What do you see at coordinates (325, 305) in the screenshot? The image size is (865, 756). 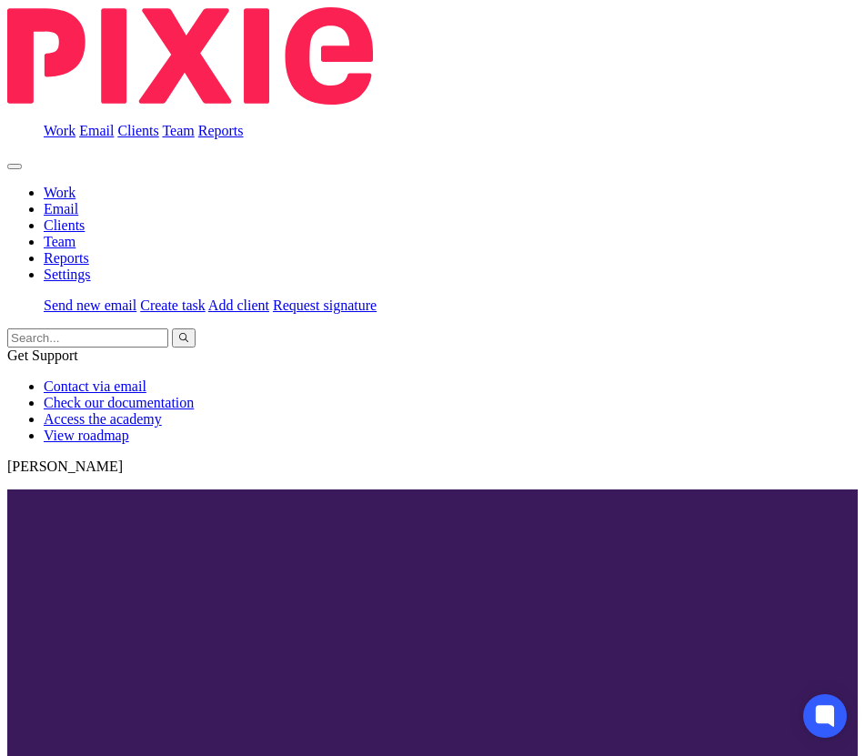 I see `a: Request signature` at bounding box center [325, 305].